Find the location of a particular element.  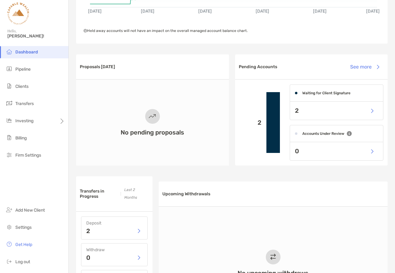

img: settings icon is located at coordinates (9, 227).